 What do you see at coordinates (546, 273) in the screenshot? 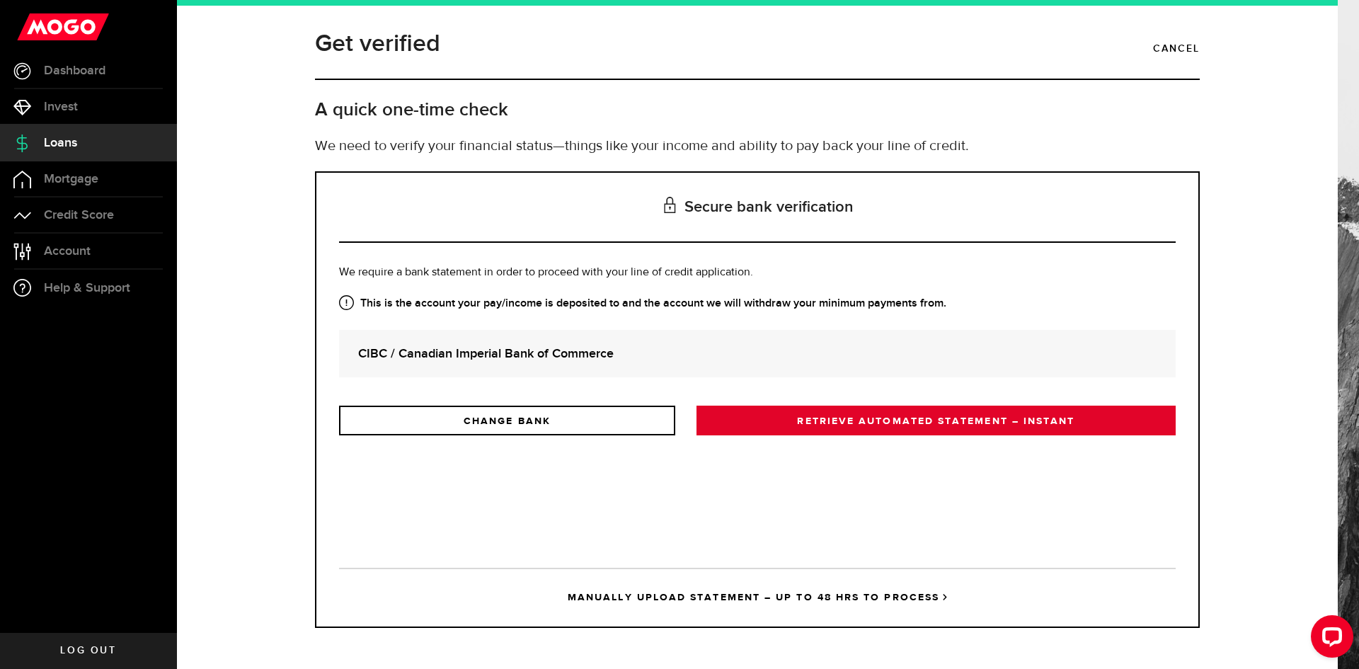
I see `span: We require a bank statement in order to proceed with your line of credit application.` at bounding box center [546, 273].